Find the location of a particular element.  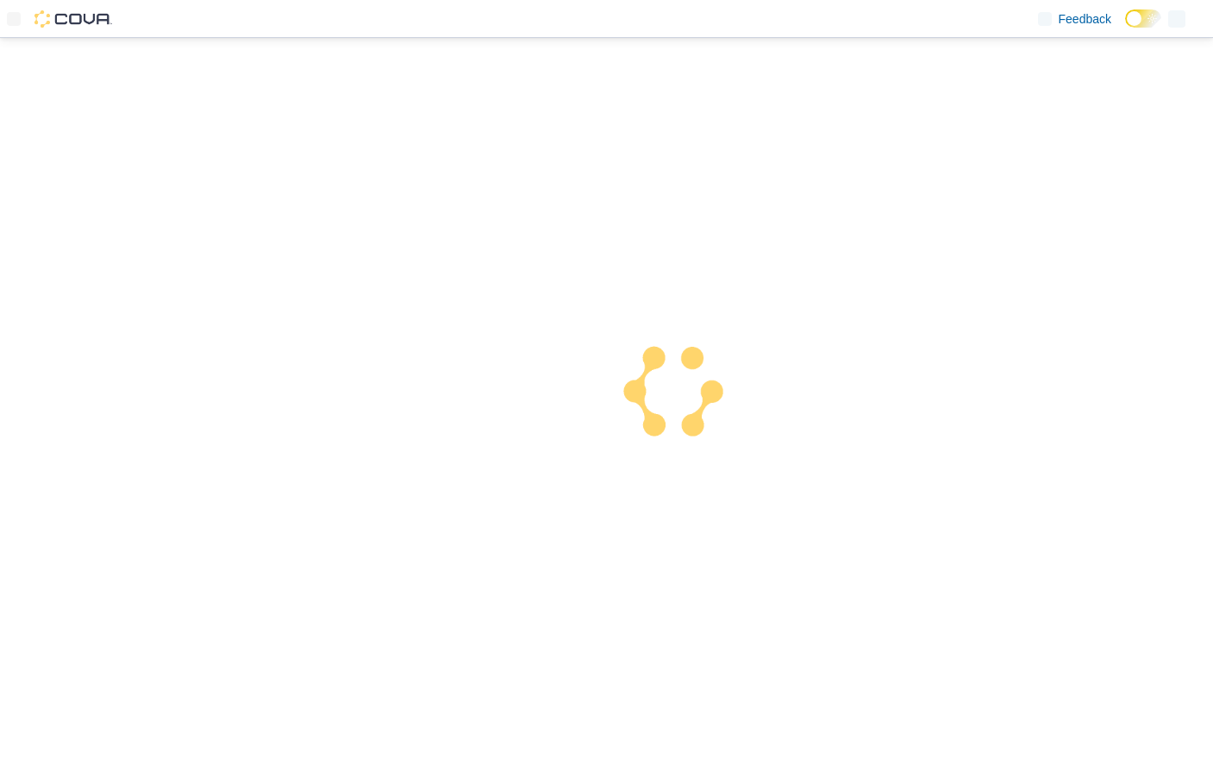

img: Cova is located at coordinates (73, 19).